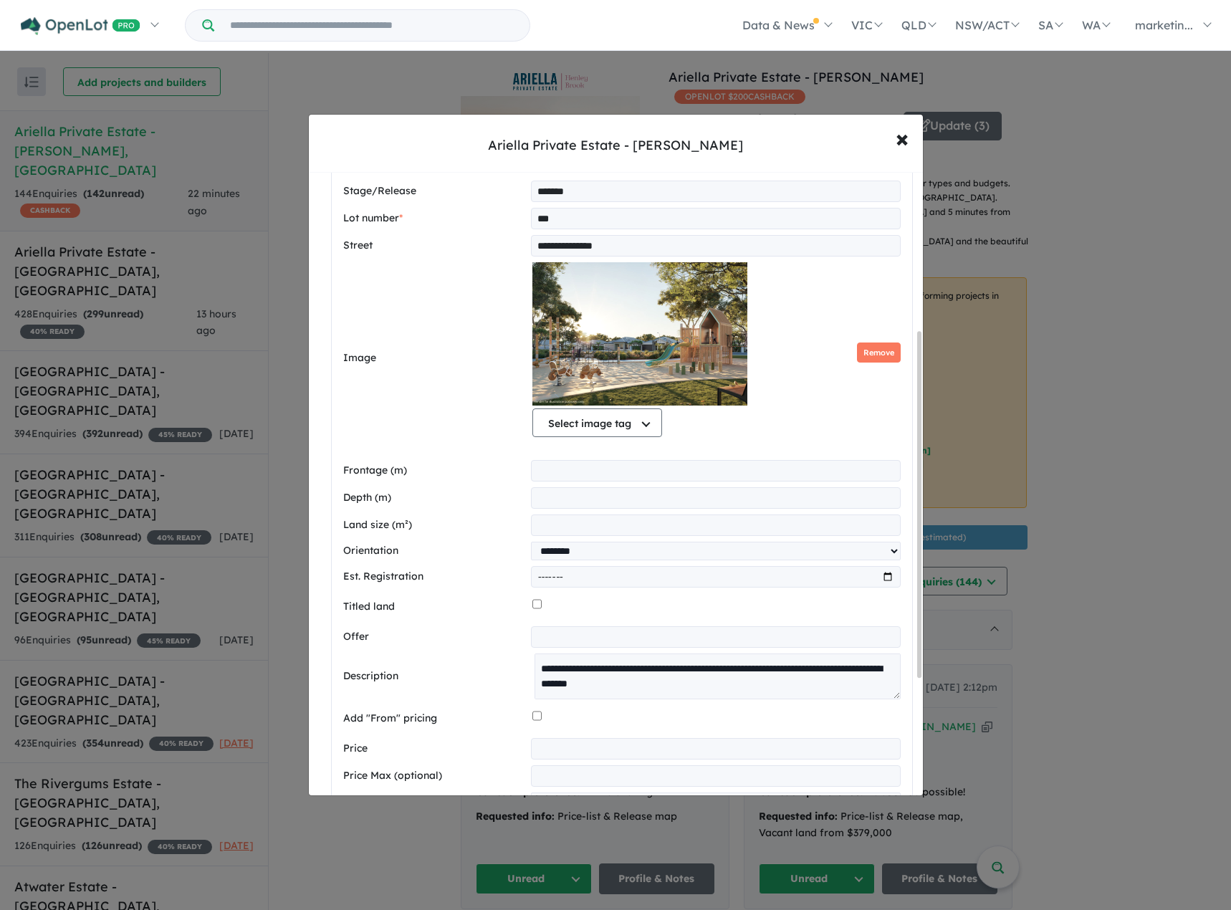 The image size is (1231, 910). Describe the element at coordinates (434, 498) in the screenshot. I see `label: Depth (m)` at that location.